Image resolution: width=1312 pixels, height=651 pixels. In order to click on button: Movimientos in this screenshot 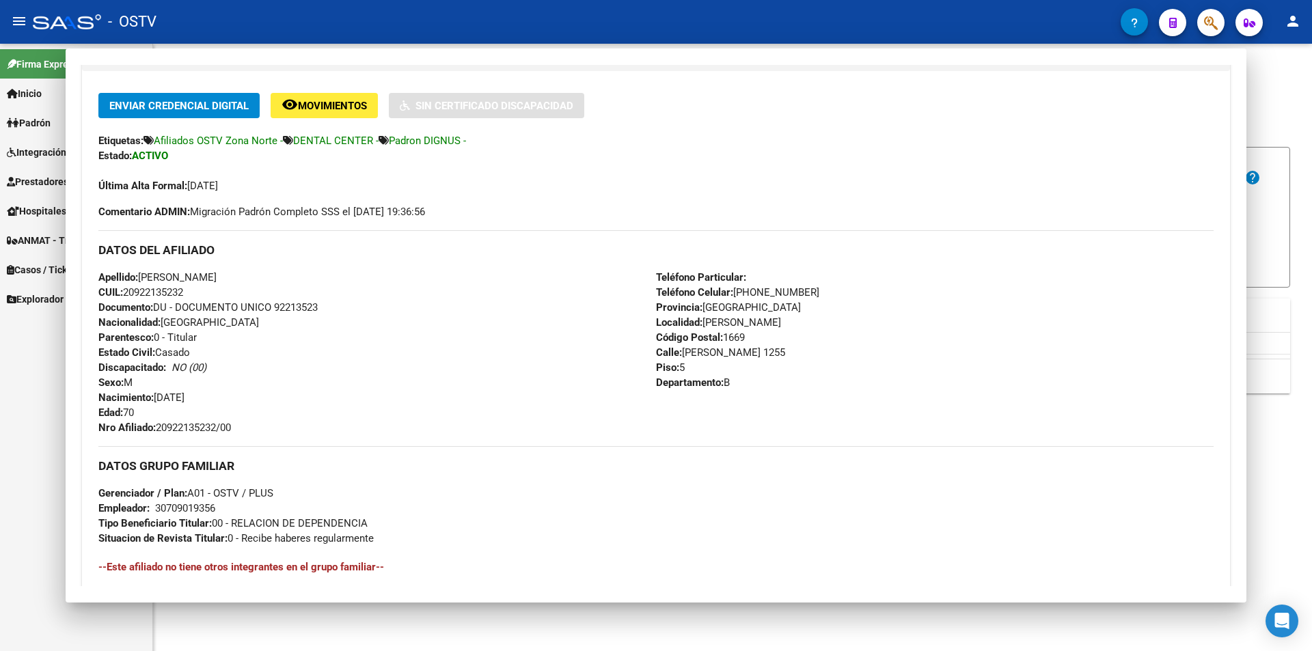, I will do `click(324, 105)`.